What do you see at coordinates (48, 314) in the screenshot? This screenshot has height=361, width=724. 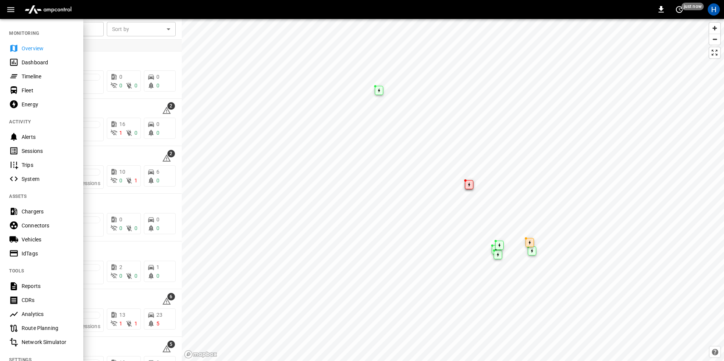 I see `div: Analytics` at bounding box center [48, 314].